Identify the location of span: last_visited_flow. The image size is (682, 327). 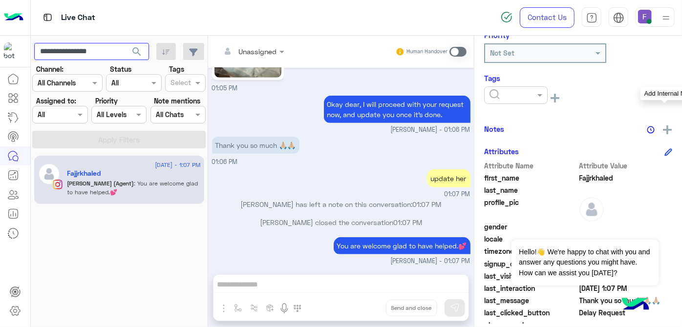
(531, 276).